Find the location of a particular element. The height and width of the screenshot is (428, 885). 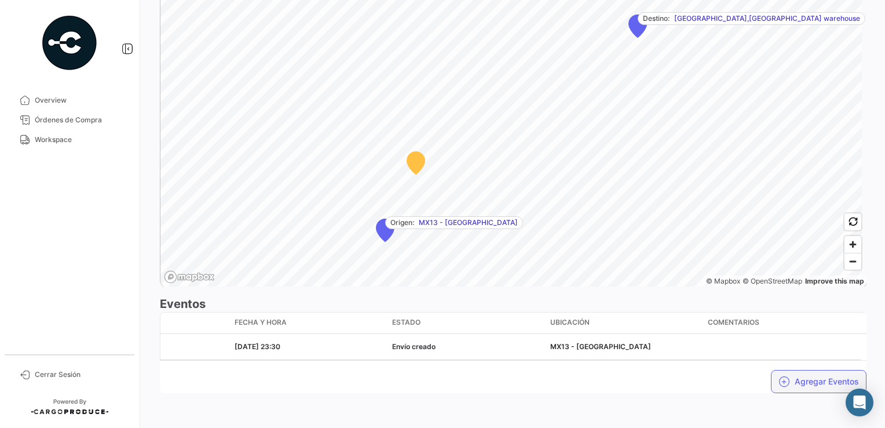

span: Destino: is located at coordinates (656, 19).